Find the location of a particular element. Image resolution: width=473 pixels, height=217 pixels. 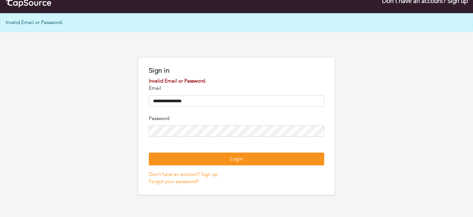

p: Email is located at coordinates (237, 88).